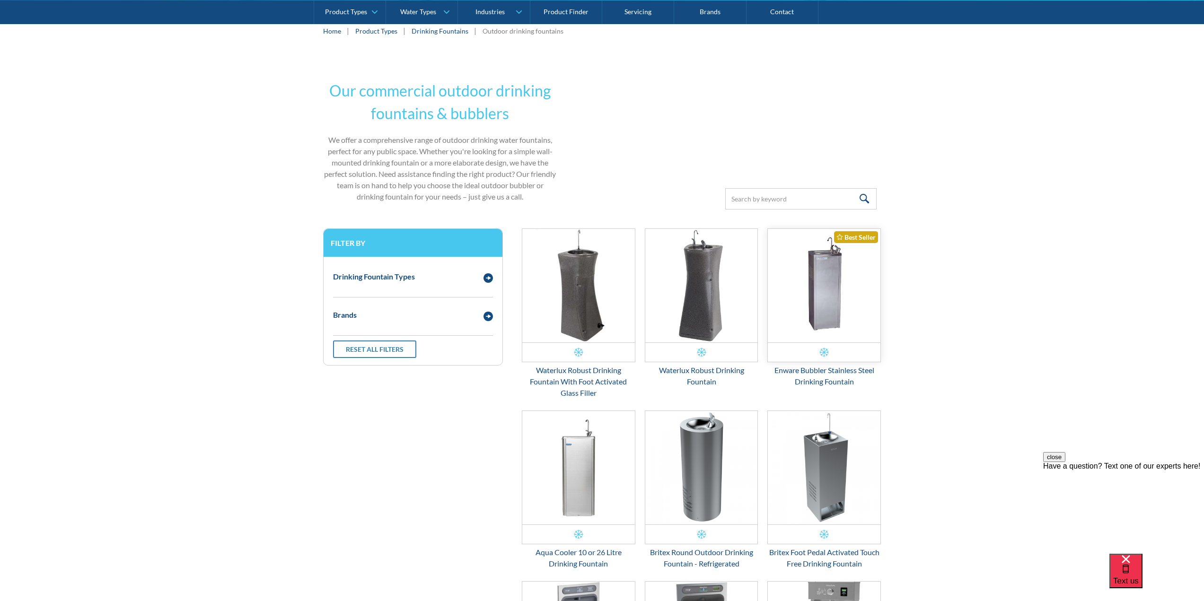 This screenshot has width=1204, height=601. Describe the element at coordinates (702, 308) in the screenshot. I see `a: Waterlux Robust Drinking FountainWaterlux Robust Drinking Fountain` at that location.